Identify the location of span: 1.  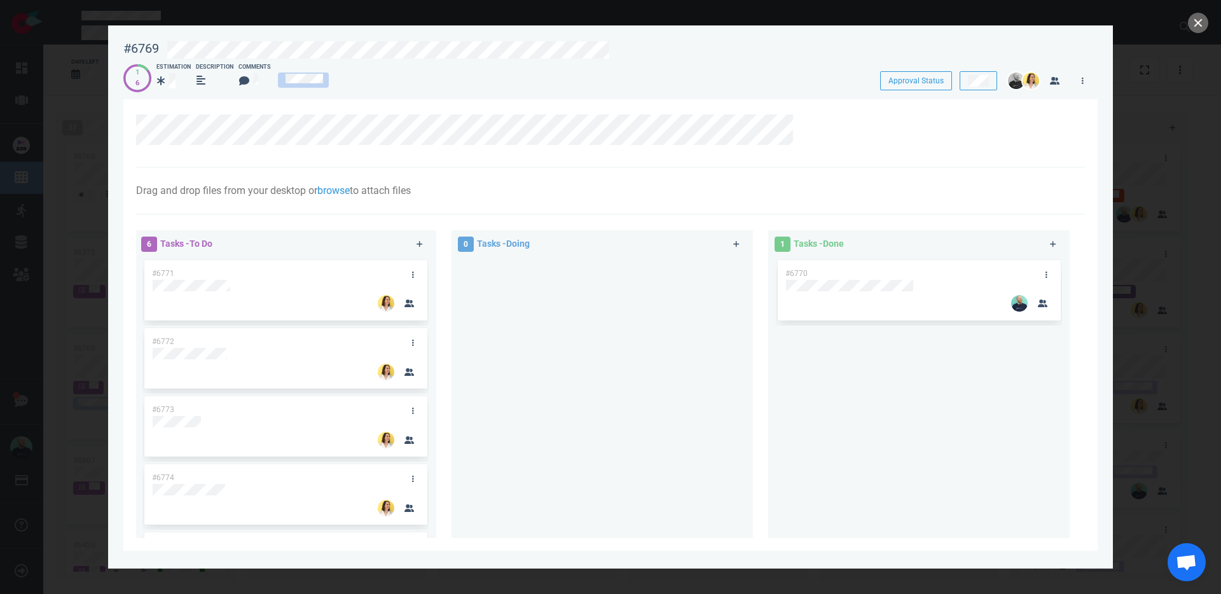
(782, 244).